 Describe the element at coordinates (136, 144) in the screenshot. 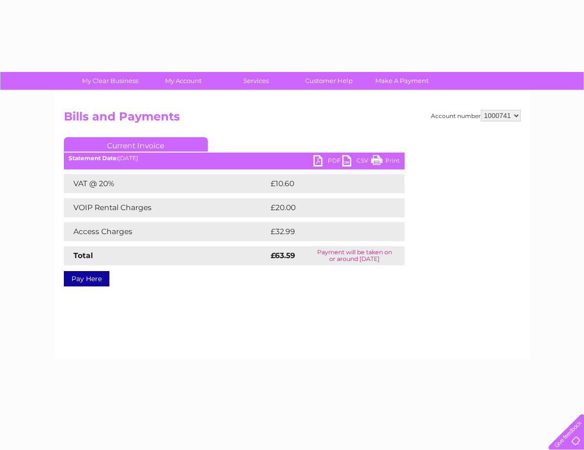

I see `a: Current Invoice` at that location.